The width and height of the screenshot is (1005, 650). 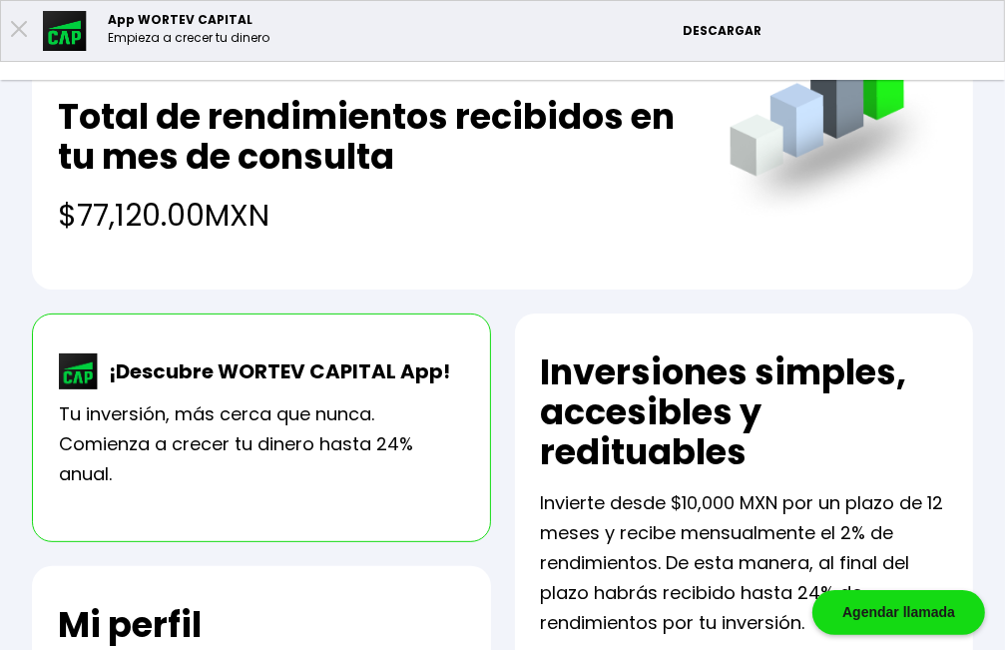 I want to click on div: Agendar llamada, so click(x=898, y=612).